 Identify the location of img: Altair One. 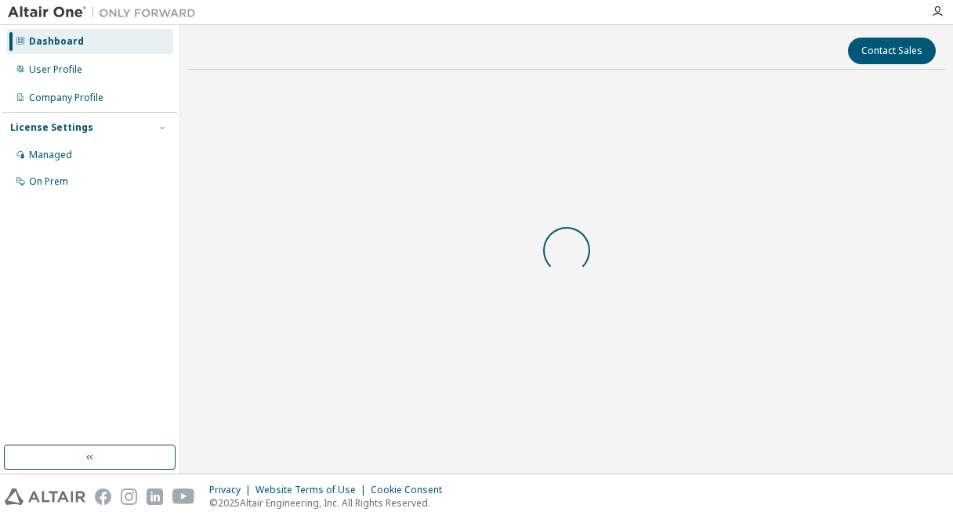
(106, 13).